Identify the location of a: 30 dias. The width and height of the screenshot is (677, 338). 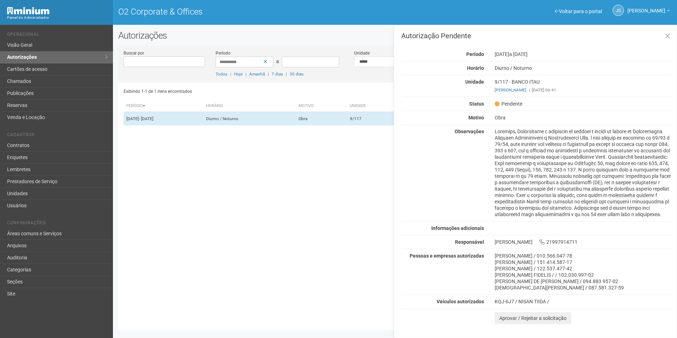
(296, 74).